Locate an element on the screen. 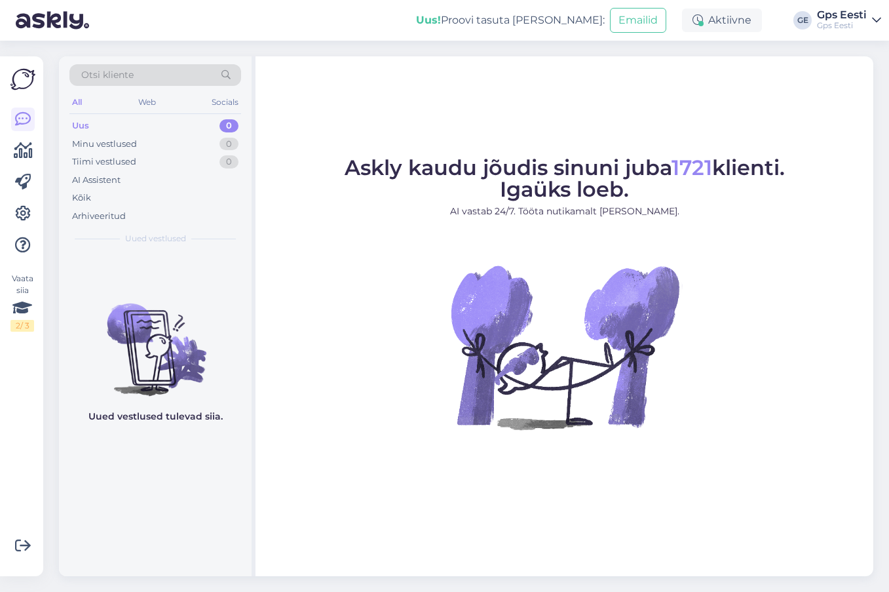  div: Tiimi vestlused is located at coordinates (104, 162).